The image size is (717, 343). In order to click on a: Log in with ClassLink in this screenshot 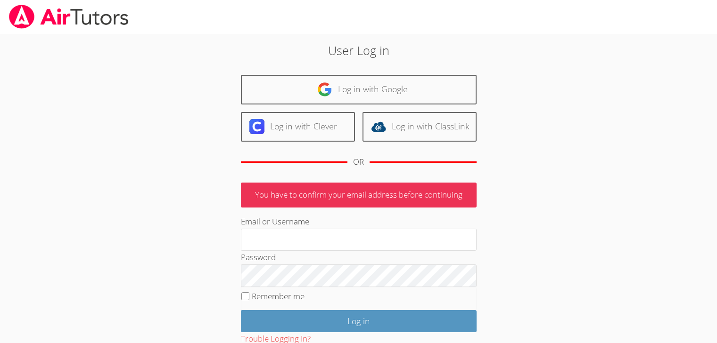, I will do `click(419, 127)`.